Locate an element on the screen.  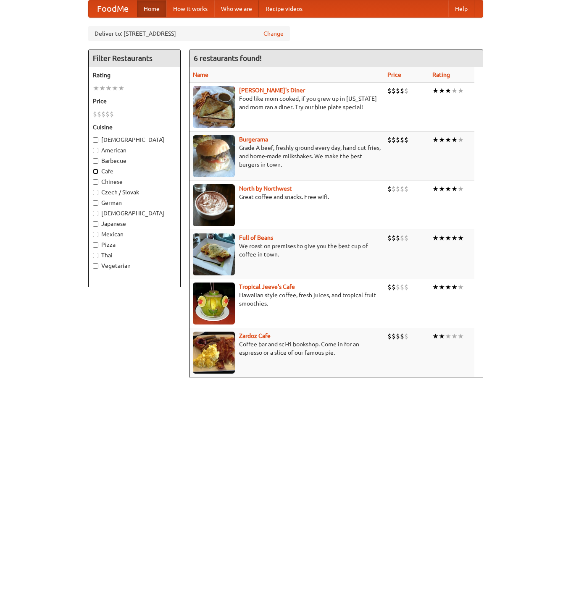
a: Full of Beans is located at coordinates (256, 238).